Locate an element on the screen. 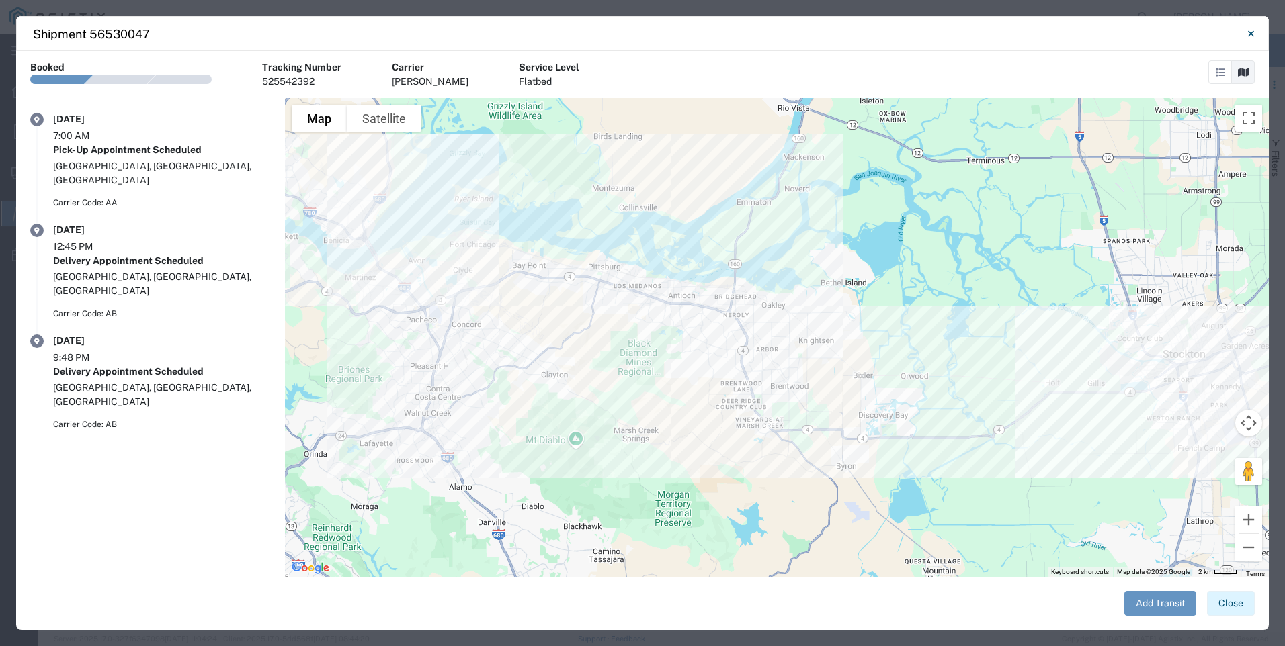 The height and width of the screenshot is (646, 1285). button: Zoom out is located at coordinates (1248, 548).